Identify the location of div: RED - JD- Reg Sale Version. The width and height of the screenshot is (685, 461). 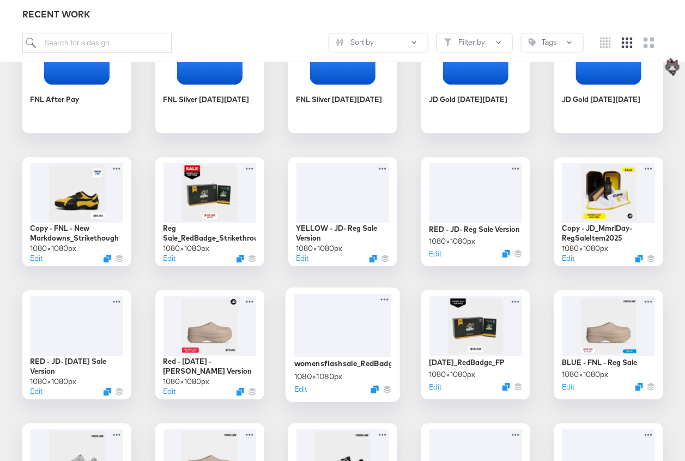
(475, 229).